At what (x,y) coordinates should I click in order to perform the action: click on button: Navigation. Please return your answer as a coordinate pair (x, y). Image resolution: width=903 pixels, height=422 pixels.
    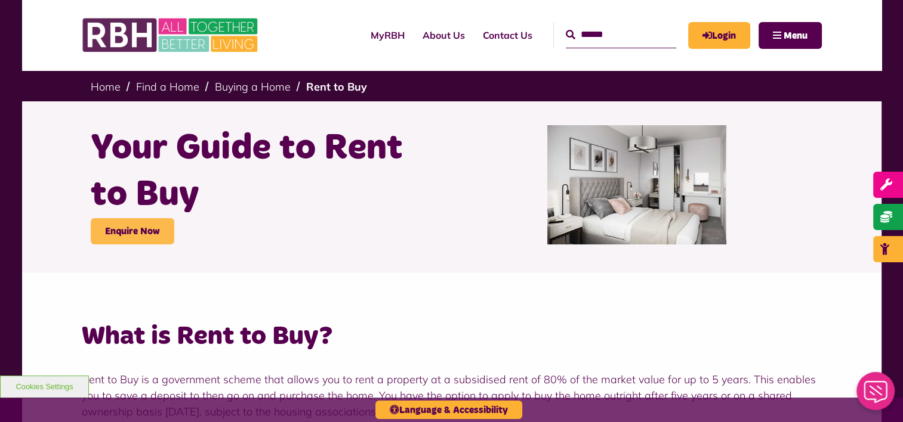
    Looking at the image, I should click on (790, 35).